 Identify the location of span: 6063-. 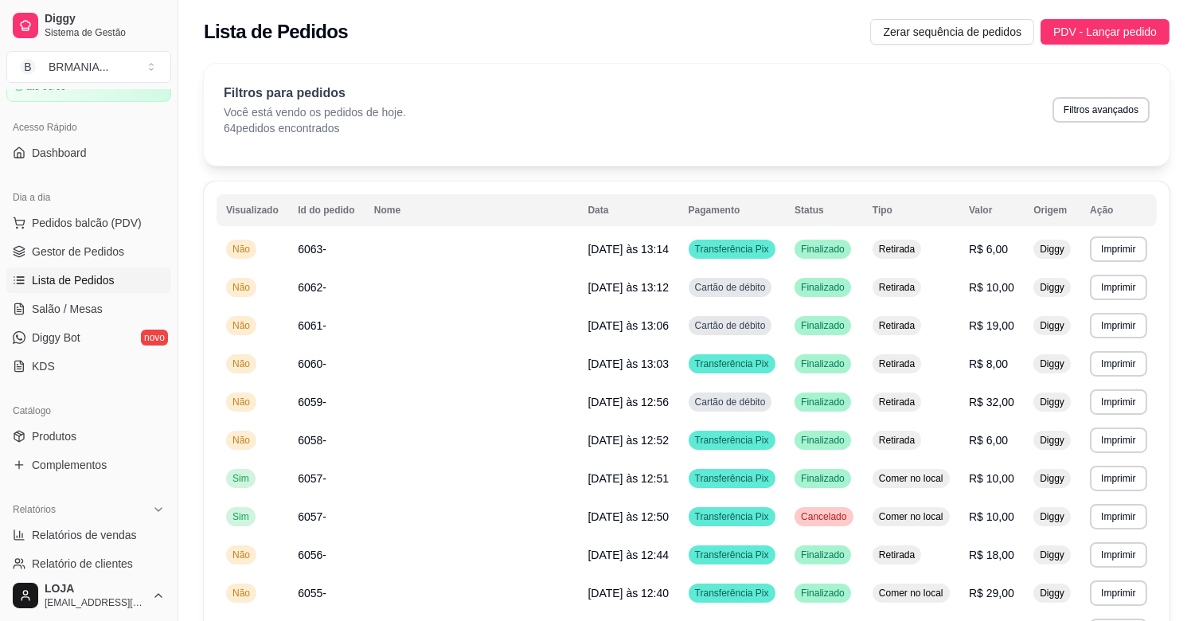
(312, 249).